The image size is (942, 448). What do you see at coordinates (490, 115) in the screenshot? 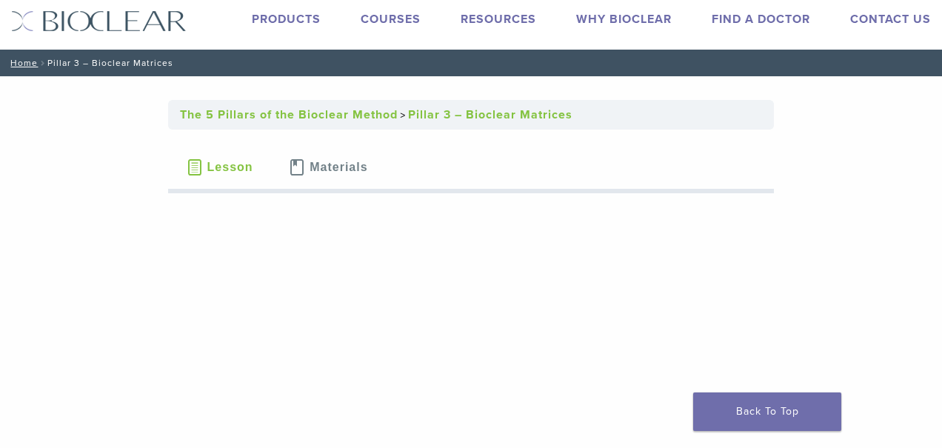
I see `a: Pillar 3 – Bioclear Matrices` at bounding box center [490, 115].